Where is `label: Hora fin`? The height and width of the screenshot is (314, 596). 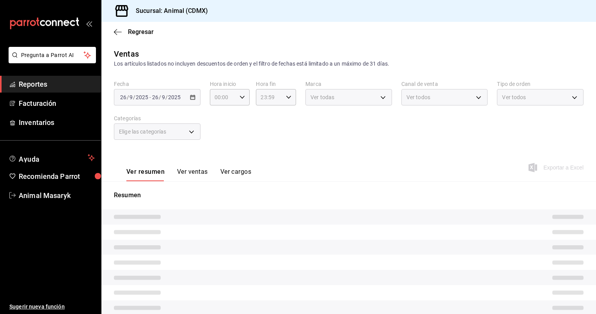
label: Hora fin is located at coordinates (276, 84).